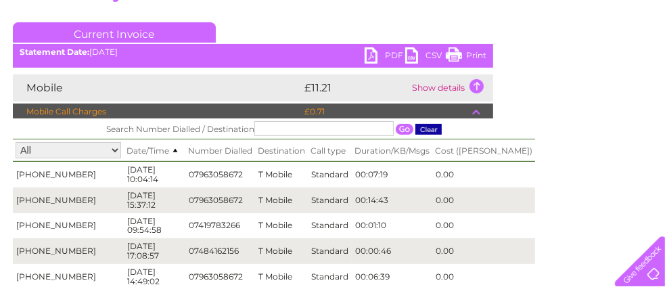 The height and width of the screenshot is (287, 665). What do you see at coordinates (457, 15) in the screenshot?
I see `a: 0333 014 3131` at bounding box center [457, 15].